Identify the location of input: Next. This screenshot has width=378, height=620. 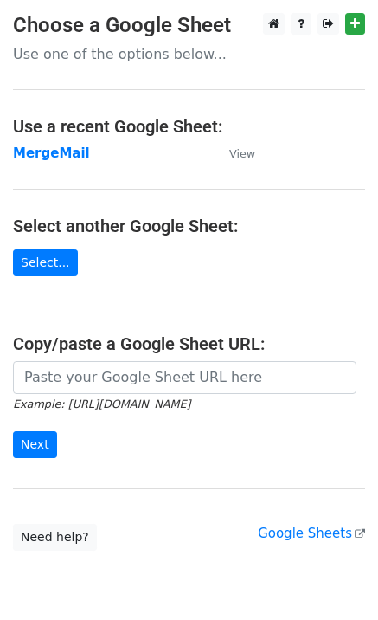
(35, 444).